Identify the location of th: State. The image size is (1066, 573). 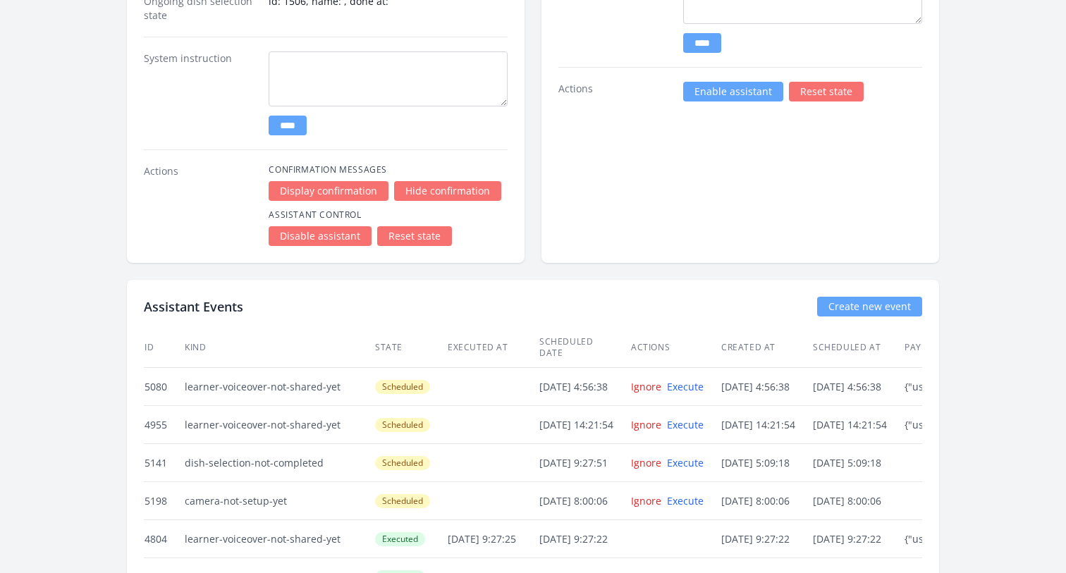
(410, 347).